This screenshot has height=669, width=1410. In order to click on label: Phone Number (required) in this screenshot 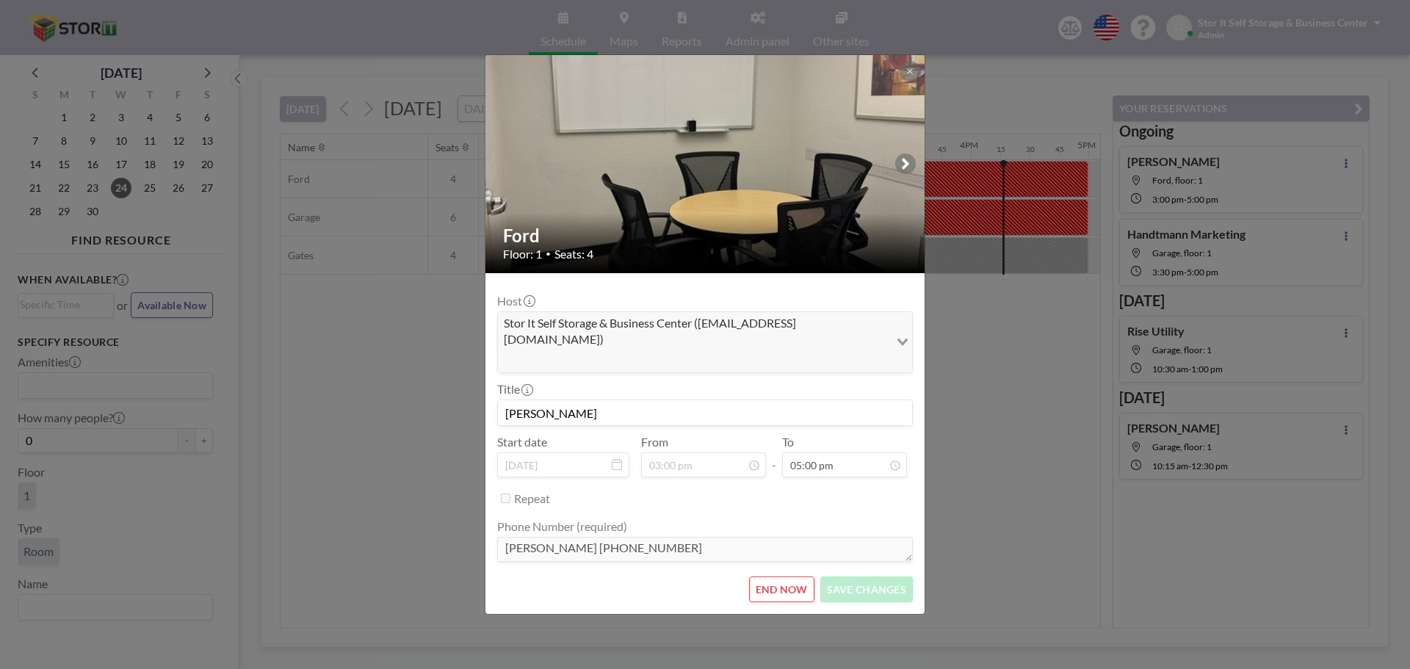, I will do `click(562, 526)`.